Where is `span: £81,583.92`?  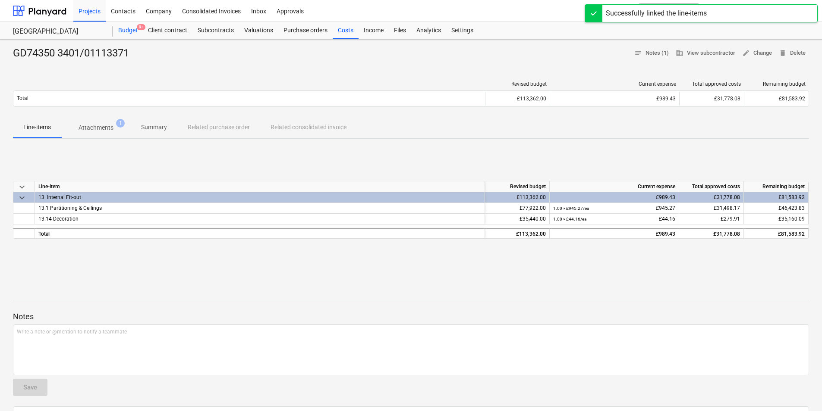 span: £81,583.92 is located at coordinates (791, 99).